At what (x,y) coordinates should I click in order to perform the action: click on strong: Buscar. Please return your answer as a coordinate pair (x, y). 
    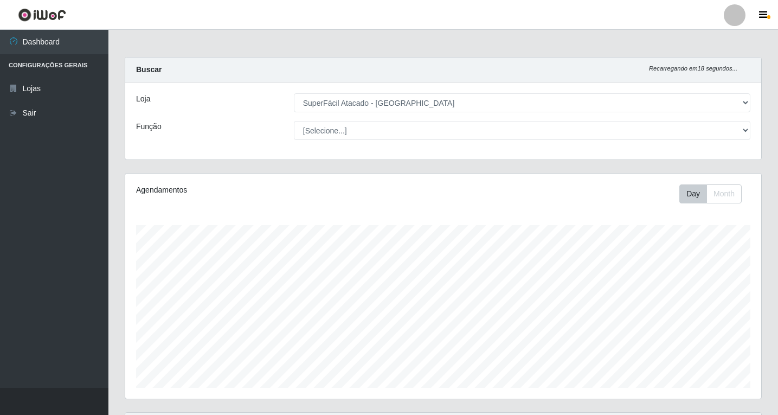
    Looking at the image, I should click on (149, 69).